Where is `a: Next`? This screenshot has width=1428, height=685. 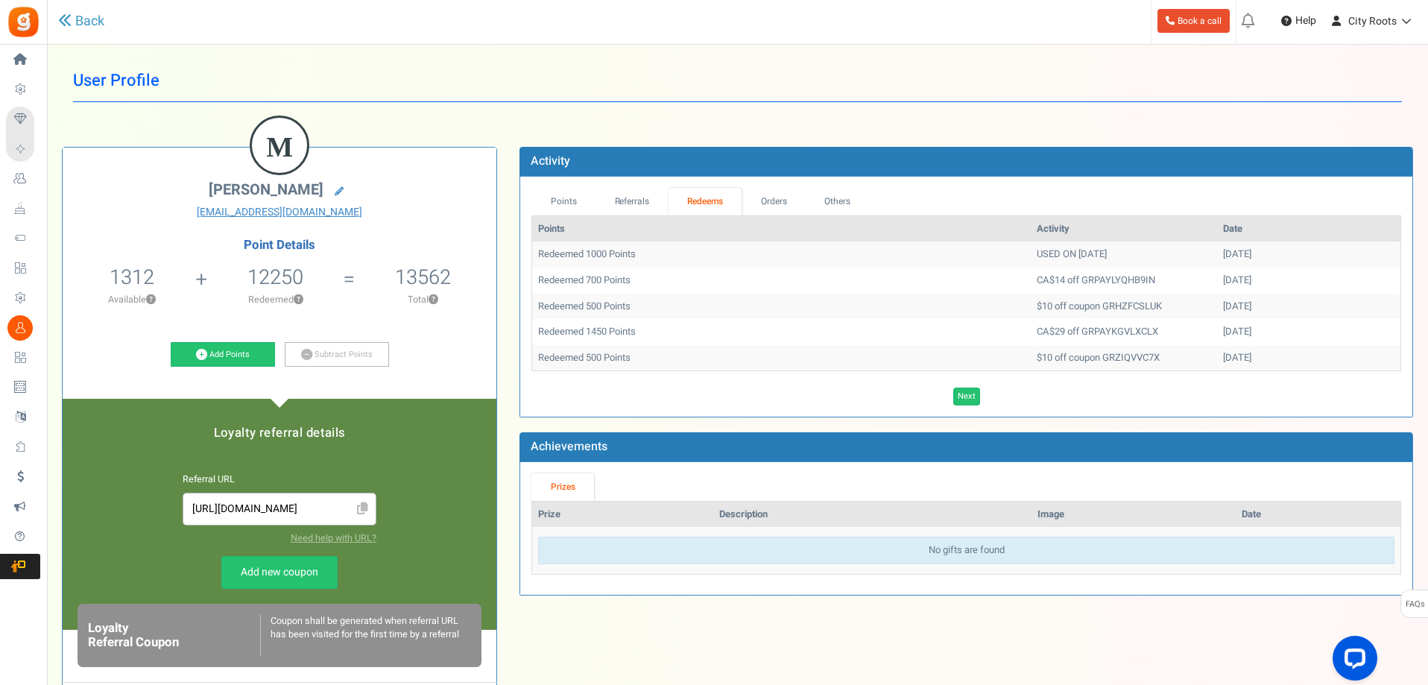
a: Next is located at coordinates (967, 397).